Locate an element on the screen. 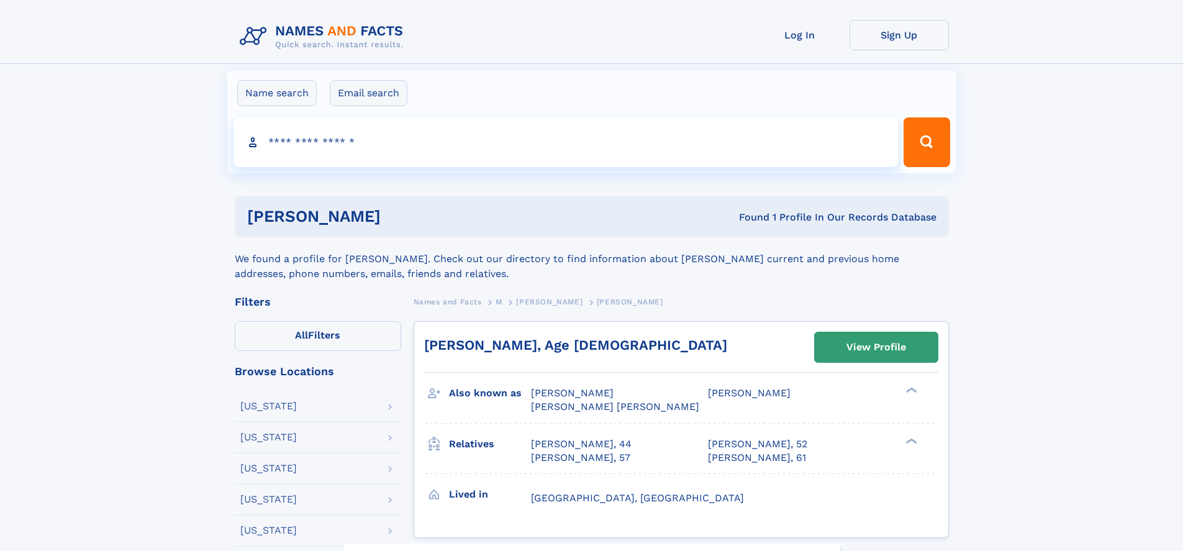 The width and height of the screenshot is (1183, 551). div: Found 1 Profile In Our Records Database is located at coordinates (748, 217).